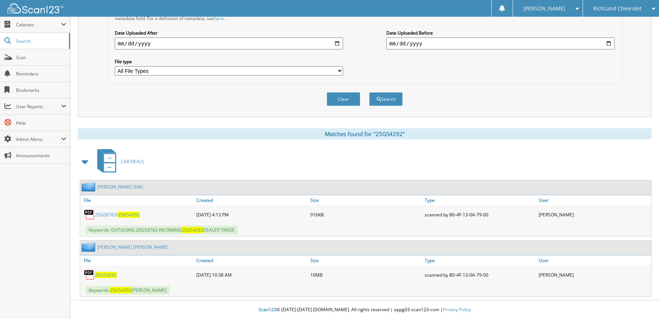 This screenshot has width=659, height=319. What do you see at coordinates (365, 215) in the screenshot?
I see `div: 916KB` at bounding box center [365, 215].